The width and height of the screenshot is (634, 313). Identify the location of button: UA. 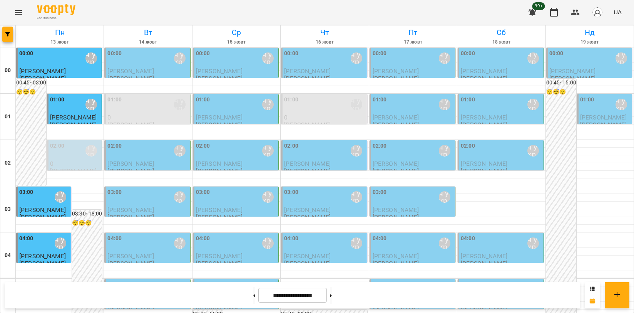
(618, 12).